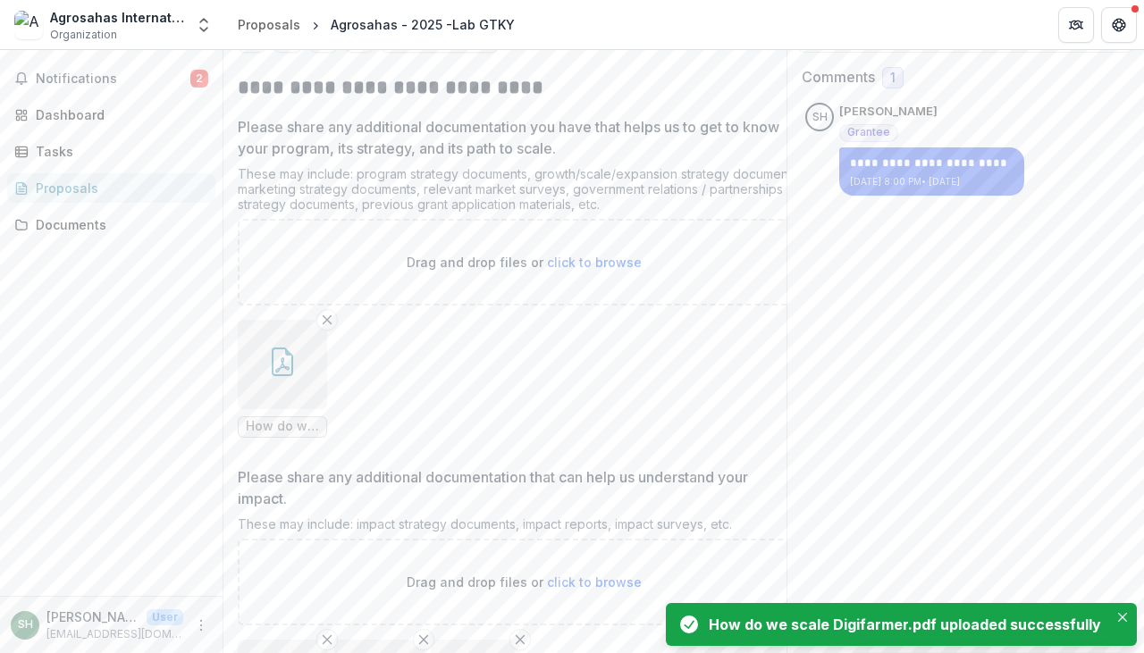 The width and height of the screenshot is (1144, 653). Describe the element at coordinates (869, 132) in the screenshot. I see `span: Grantee` at that location.